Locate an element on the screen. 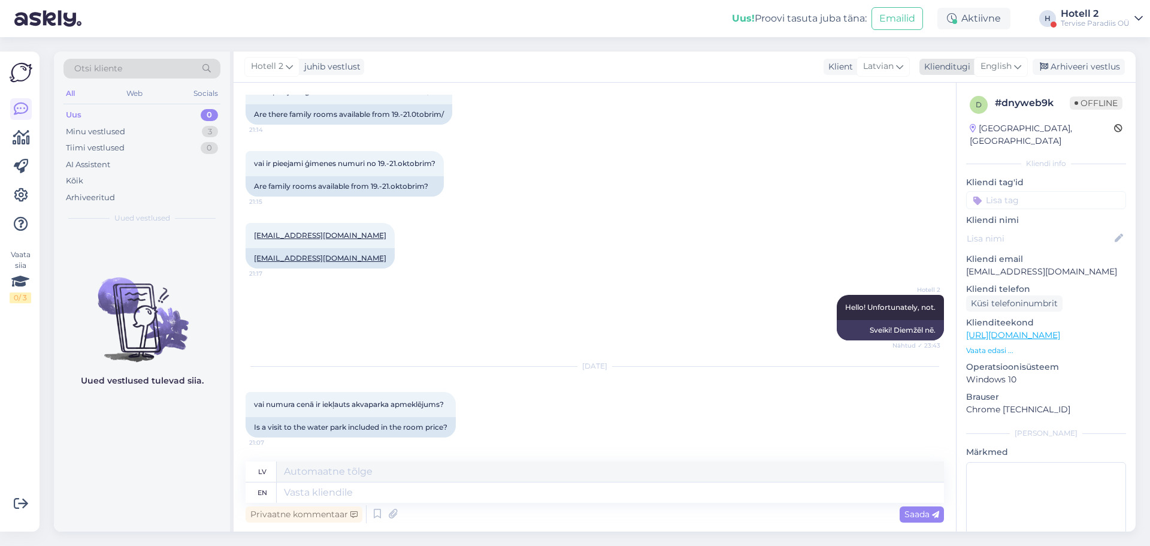  div: Uus is located at coordinates (74, 115).